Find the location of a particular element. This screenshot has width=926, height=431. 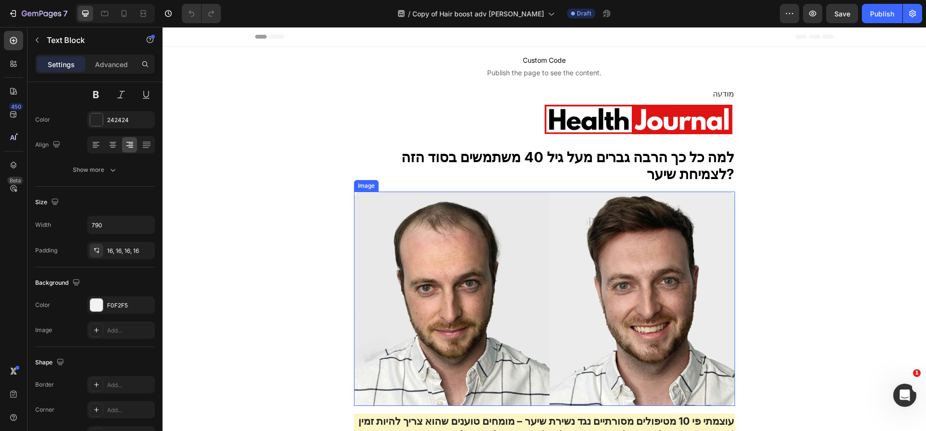

div: Shape is located at coordinates (51, 362).